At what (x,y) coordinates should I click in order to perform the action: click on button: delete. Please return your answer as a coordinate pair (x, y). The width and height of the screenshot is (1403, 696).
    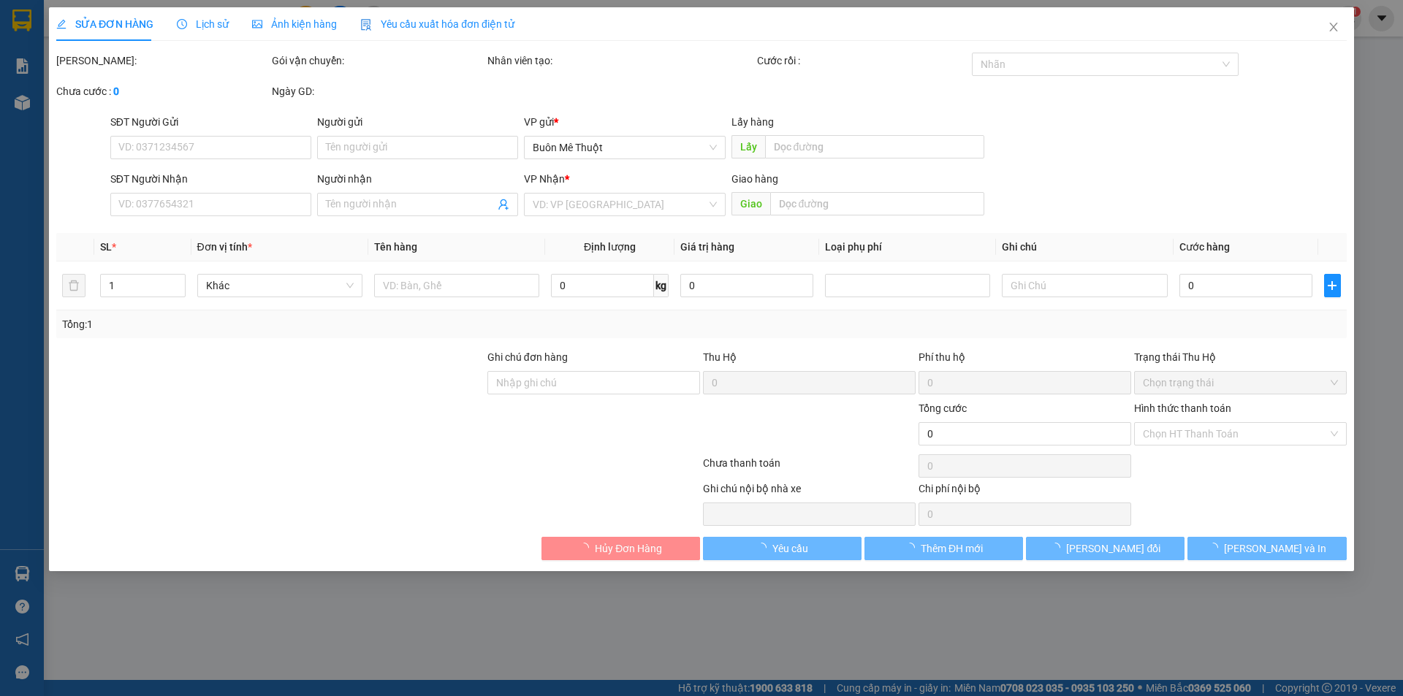
    Looking at the image, I should click on (74, 286).